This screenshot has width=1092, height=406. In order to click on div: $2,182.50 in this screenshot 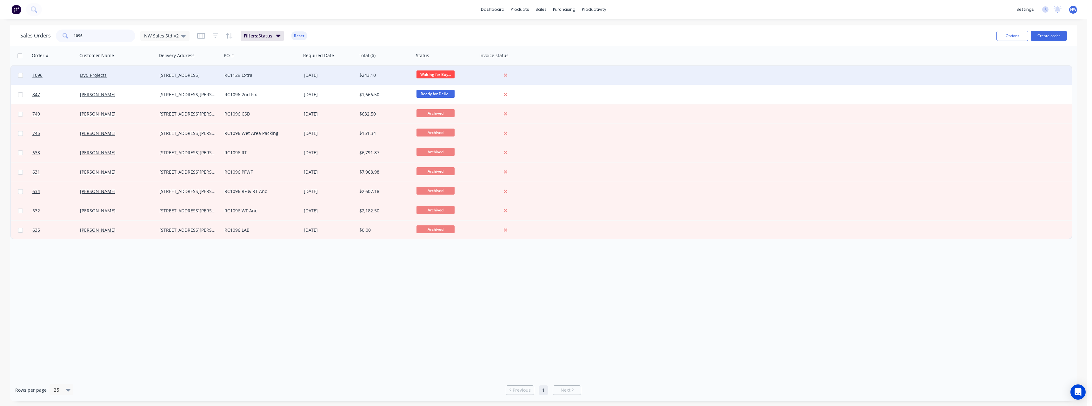, I will do `click(384, 211)`.